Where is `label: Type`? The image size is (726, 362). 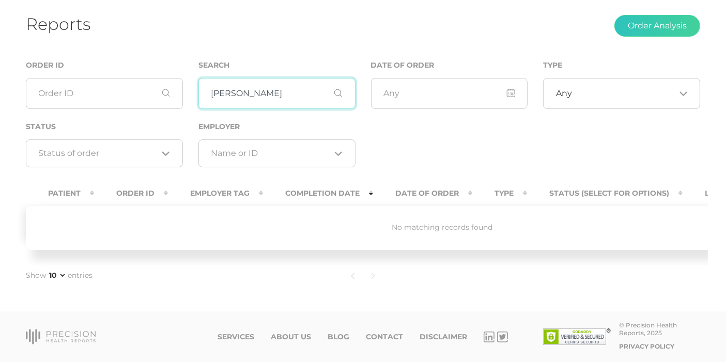
label: Type is located at coordinates (552, 65).